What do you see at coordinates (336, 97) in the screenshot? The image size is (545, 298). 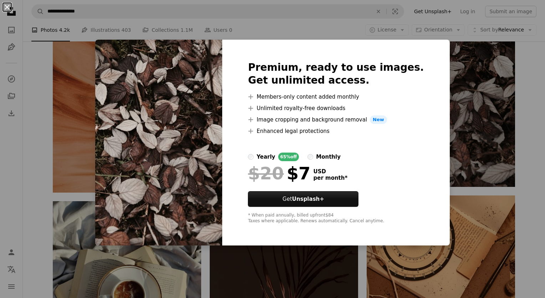 I see `li: Members-only content added monthly` at bounding box center [336, 97].